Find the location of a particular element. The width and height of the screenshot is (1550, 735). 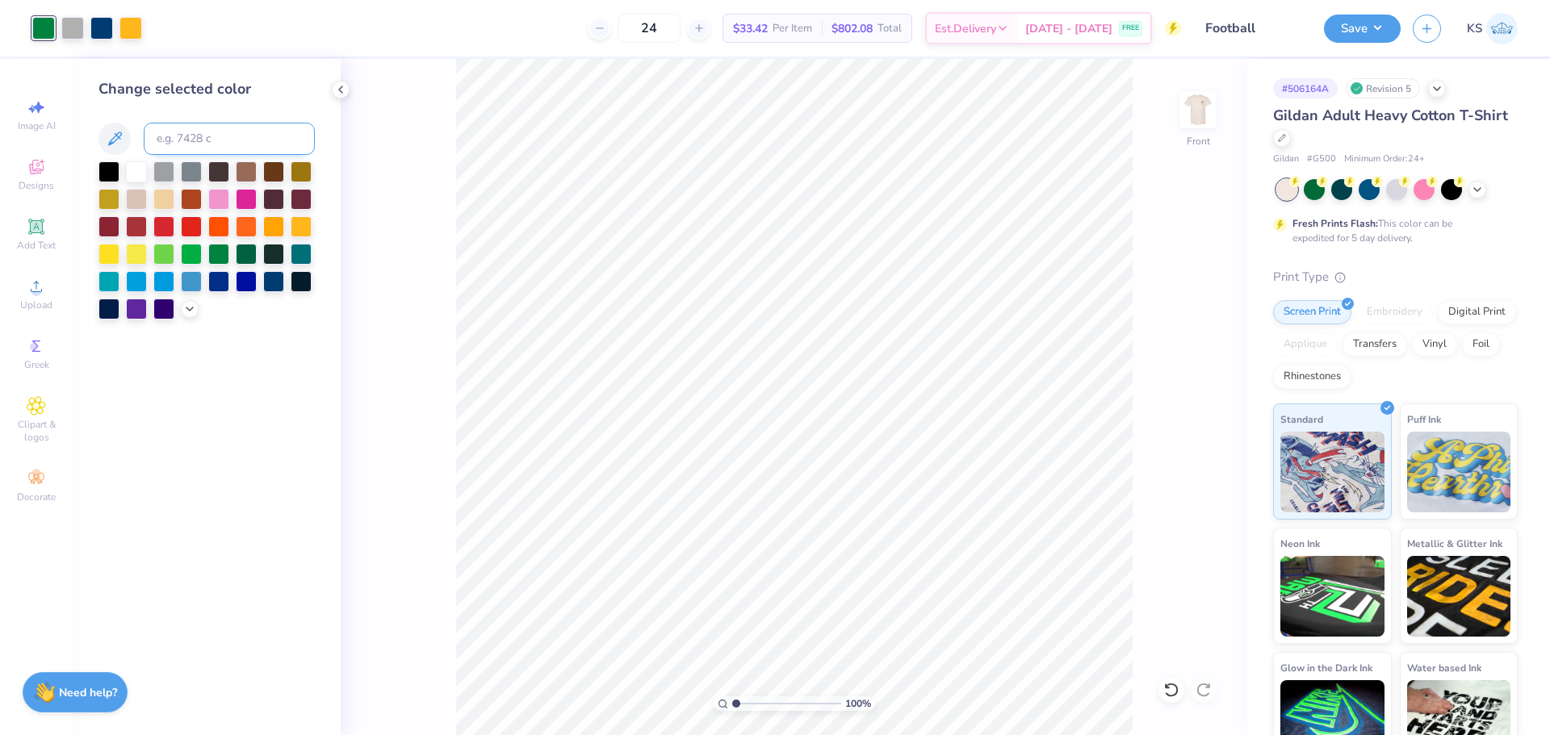

span: Total is located at coordinates (889, 28).